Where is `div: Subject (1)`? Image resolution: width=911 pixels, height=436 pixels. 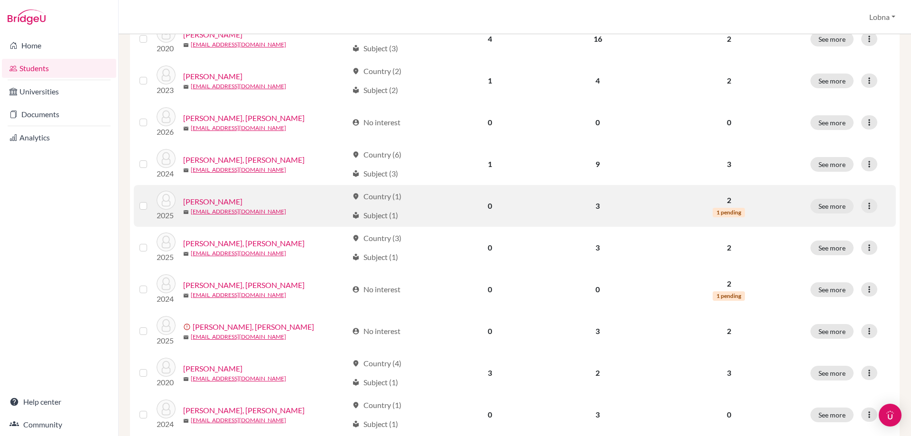
div: Subject (1) is located at coordinates (375, 215).